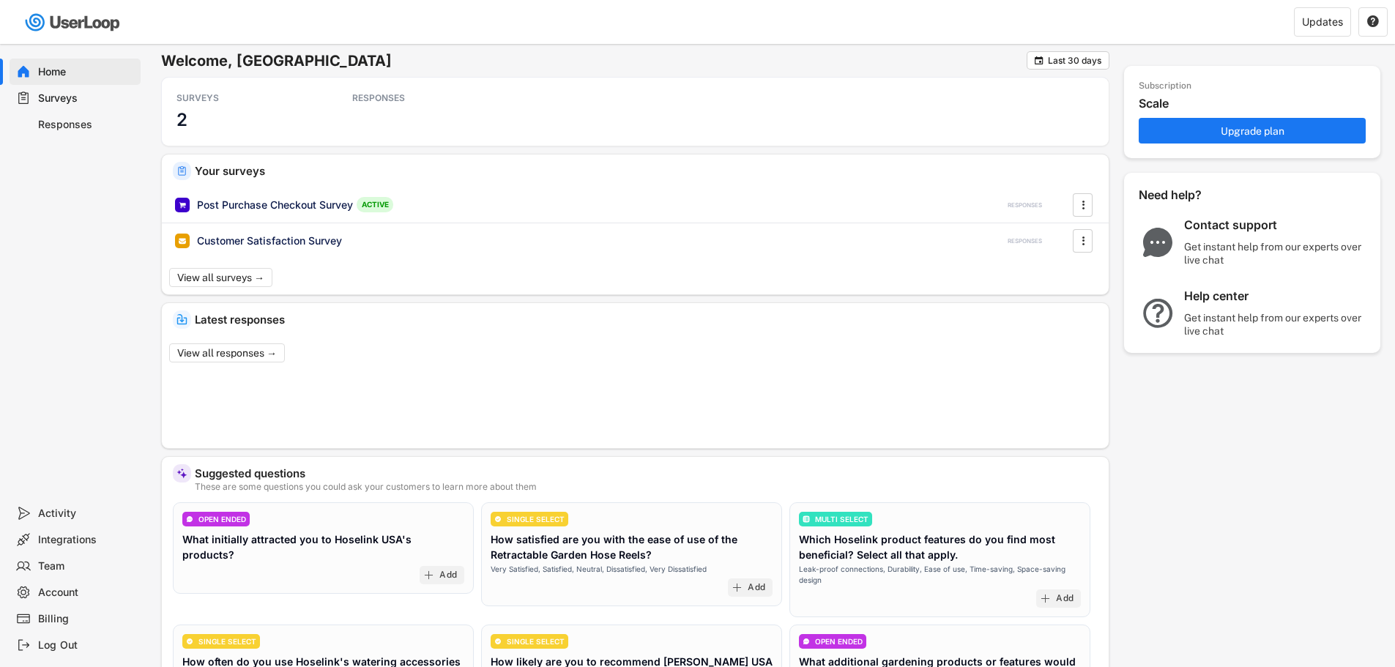 The image size is (1395, 667). I want to click on img: userloop-logo-01.svg, so click(73, 22).